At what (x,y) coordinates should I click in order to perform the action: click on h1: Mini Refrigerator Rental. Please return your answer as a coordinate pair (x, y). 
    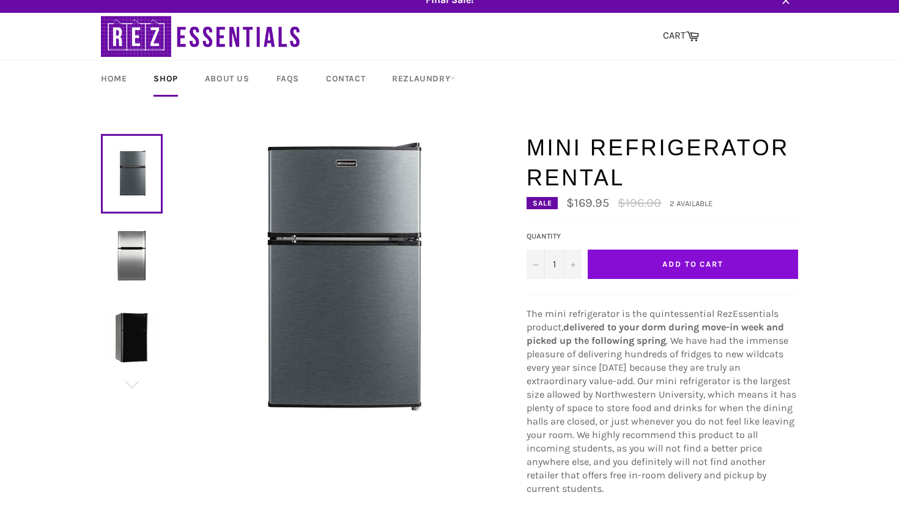
    Looking at the image, I should click on (663, 163).